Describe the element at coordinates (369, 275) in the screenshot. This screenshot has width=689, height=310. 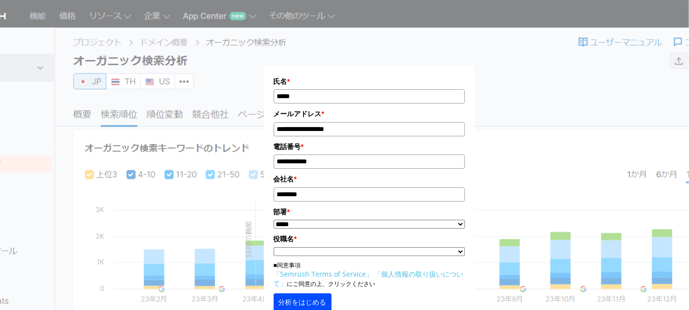
I see `p: ■同意事項 にご同意の上、クリックください` at that location.